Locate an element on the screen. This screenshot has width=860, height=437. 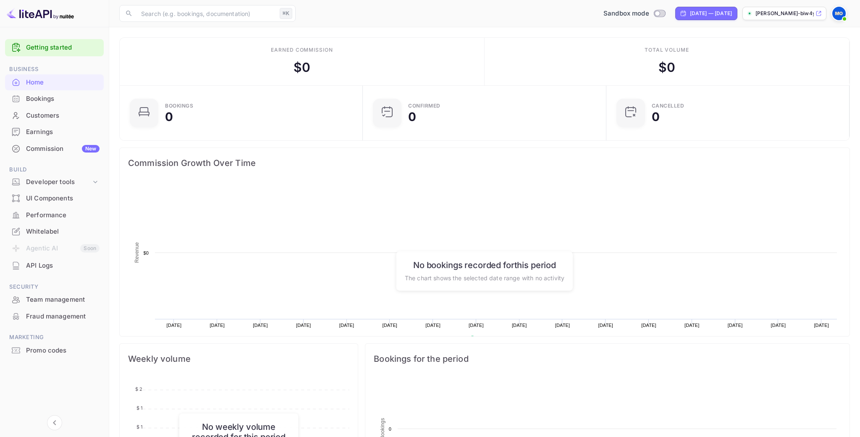
div: Confirmed is located at coordinates (424, 106).